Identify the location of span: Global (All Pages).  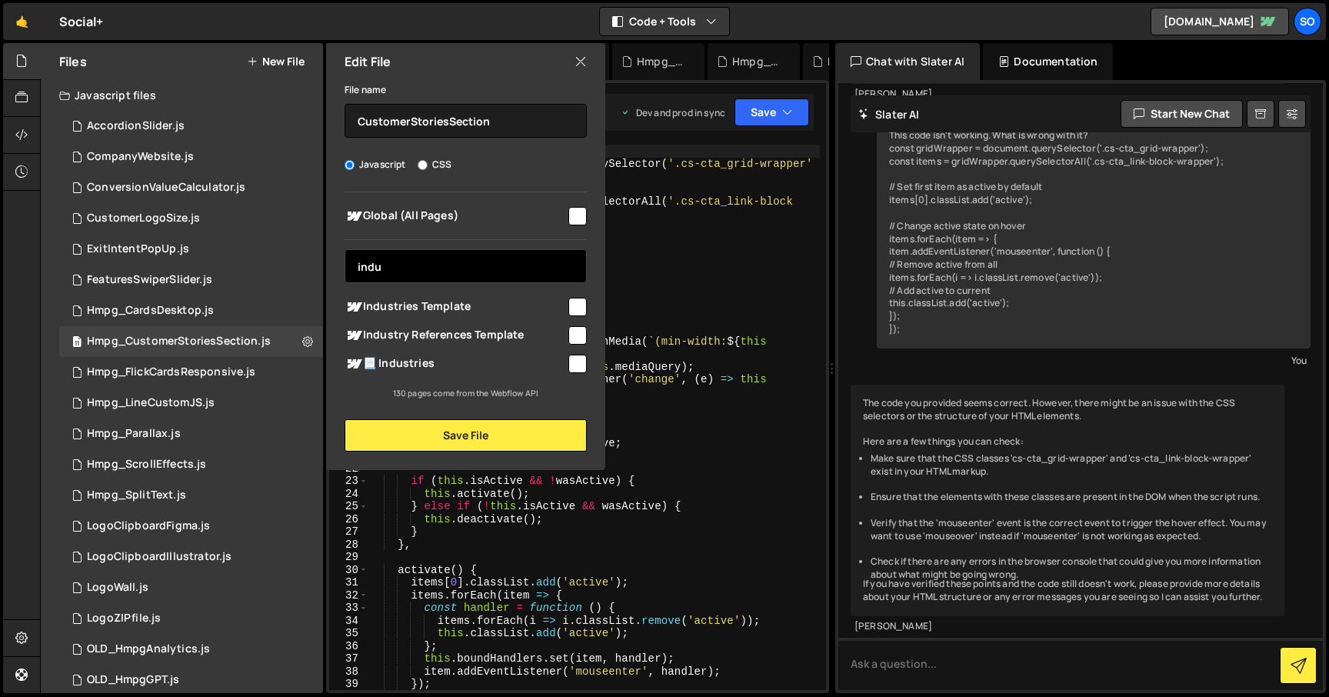
(455, 216).